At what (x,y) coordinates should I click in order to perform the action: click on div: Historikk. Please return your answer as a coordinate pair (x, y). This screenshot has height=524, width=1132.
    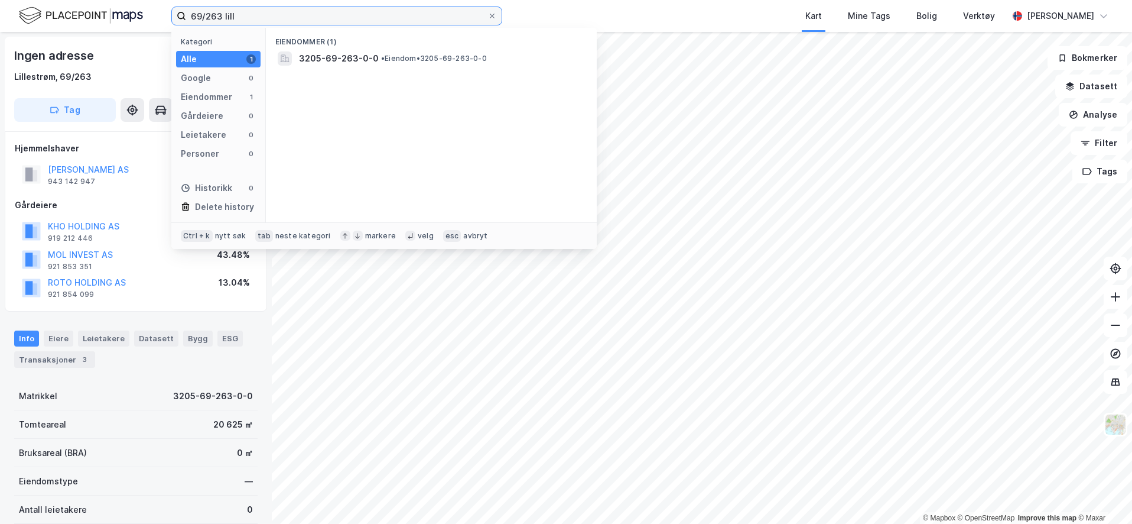
    Looking at the image, I should click on (206, 188).